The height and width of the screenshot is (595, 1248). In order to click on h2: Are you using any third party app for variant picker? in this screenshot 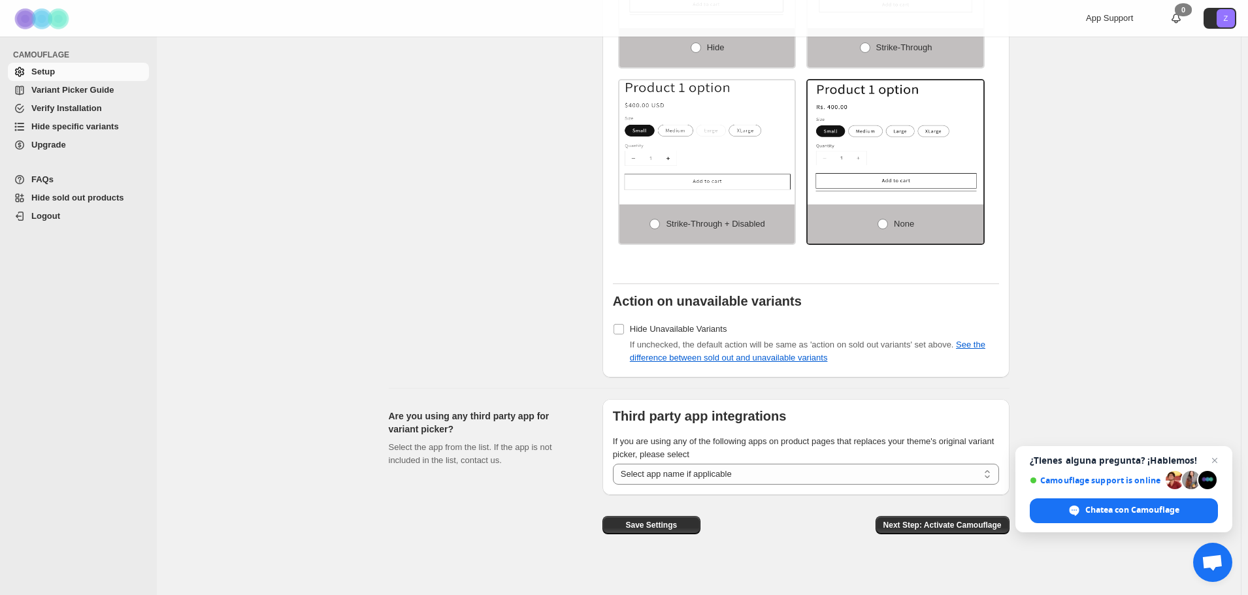, I will do `click(485, 423)`.